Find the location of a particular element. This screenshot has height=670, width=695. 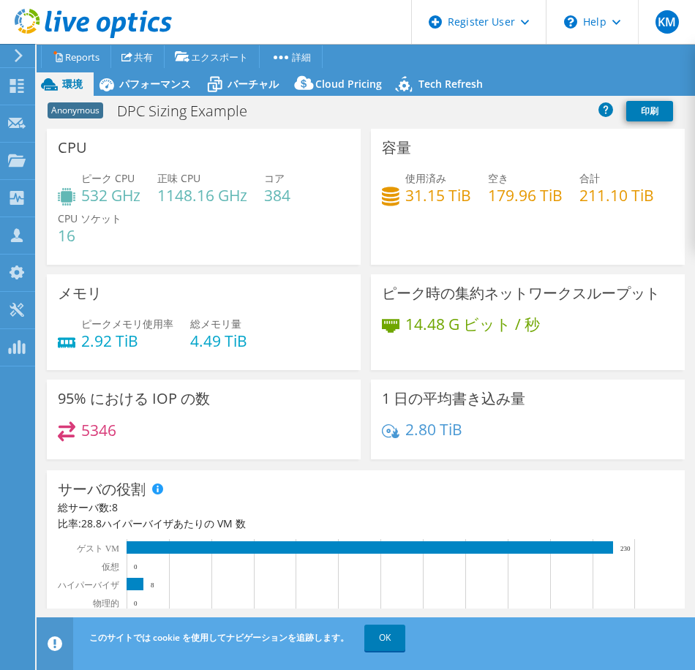

div: 総サーバ数: is located at coordinates (211, 507).